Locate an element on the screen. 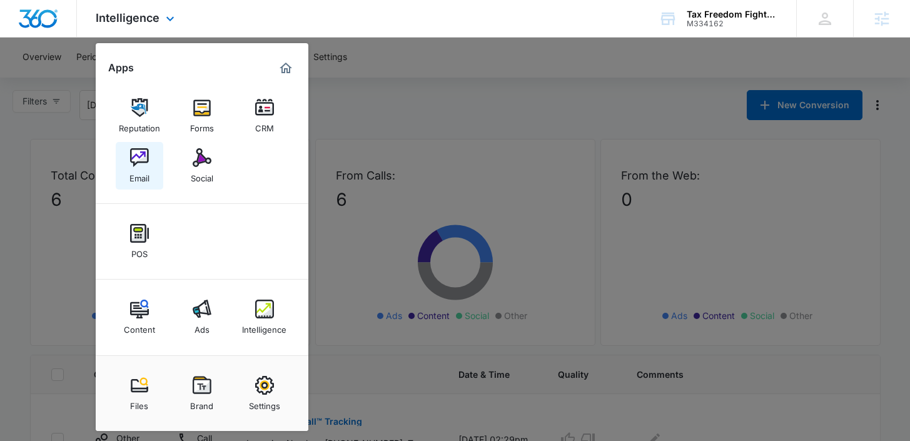  a: Content is located at coordinates (139, 317).